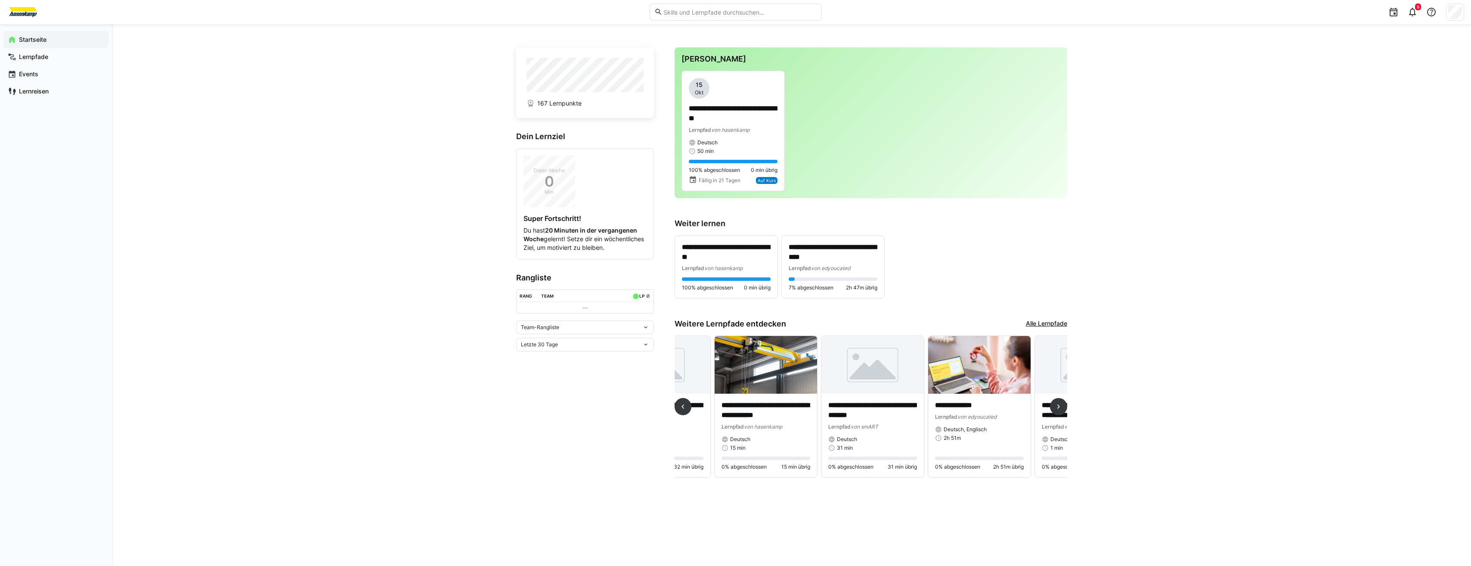 The height and width of the screenshot is (566, 1471). Describe the element at coordinates (699, 85) in the screenshot. I see `span: 15` at that location.